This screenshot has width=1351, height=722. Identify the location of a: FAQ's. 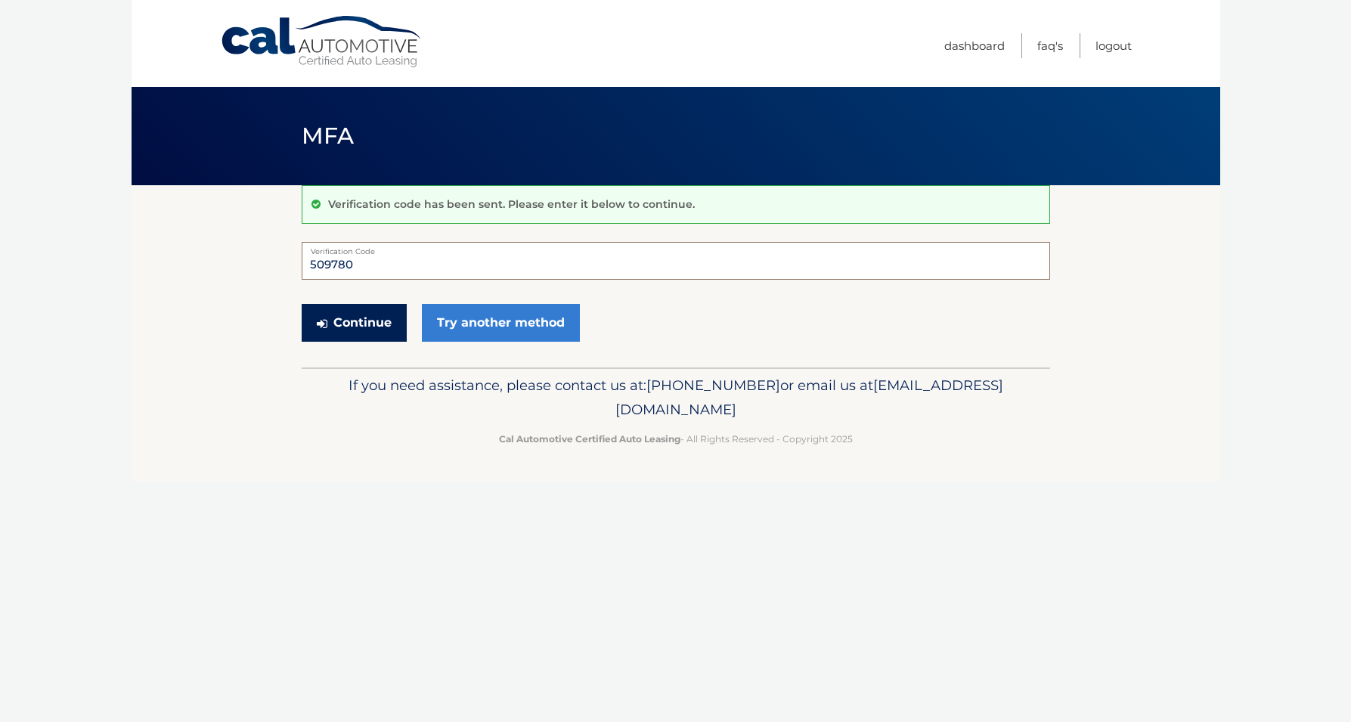
(1050, 45).